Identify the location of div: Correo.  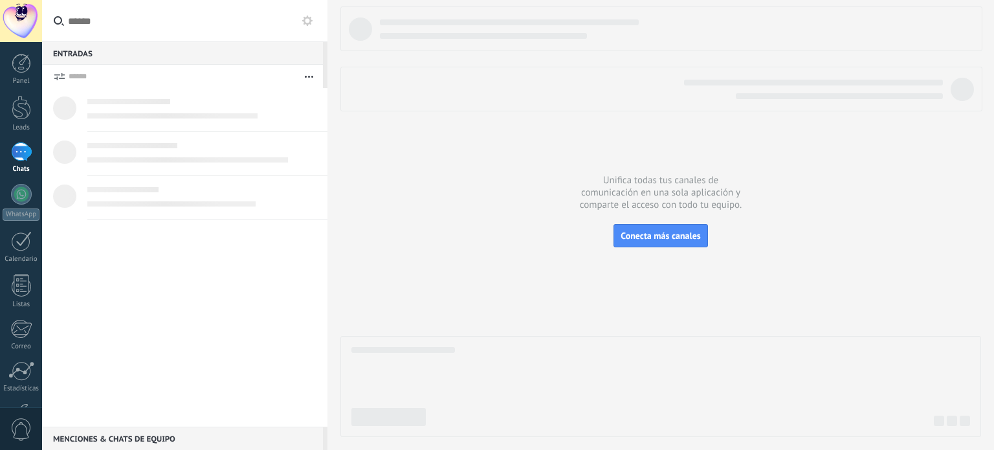
(21, 346).